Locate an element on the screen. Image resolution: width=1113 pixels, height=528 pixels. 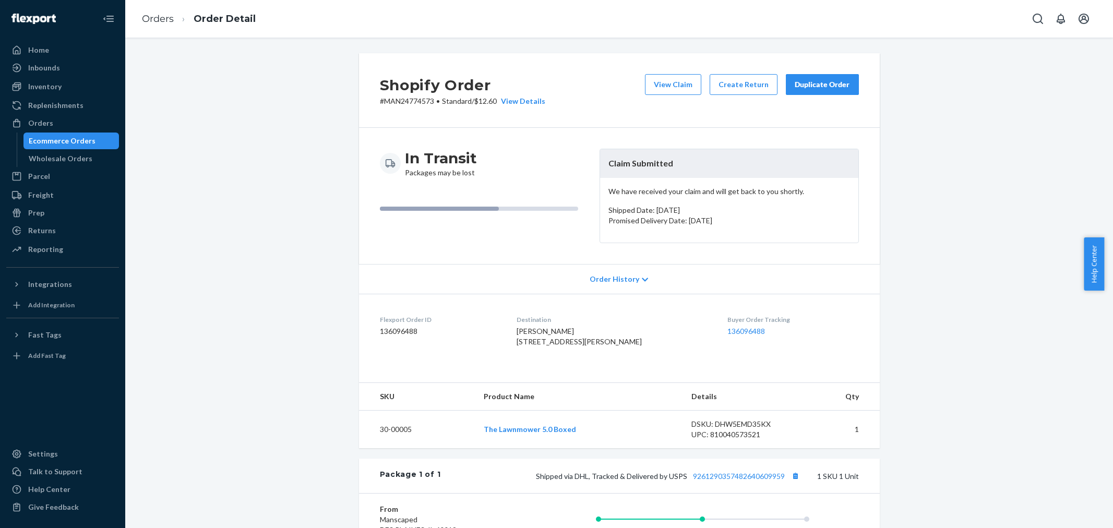
div: Package 1 of 1 is located at coordinates (410, 476).